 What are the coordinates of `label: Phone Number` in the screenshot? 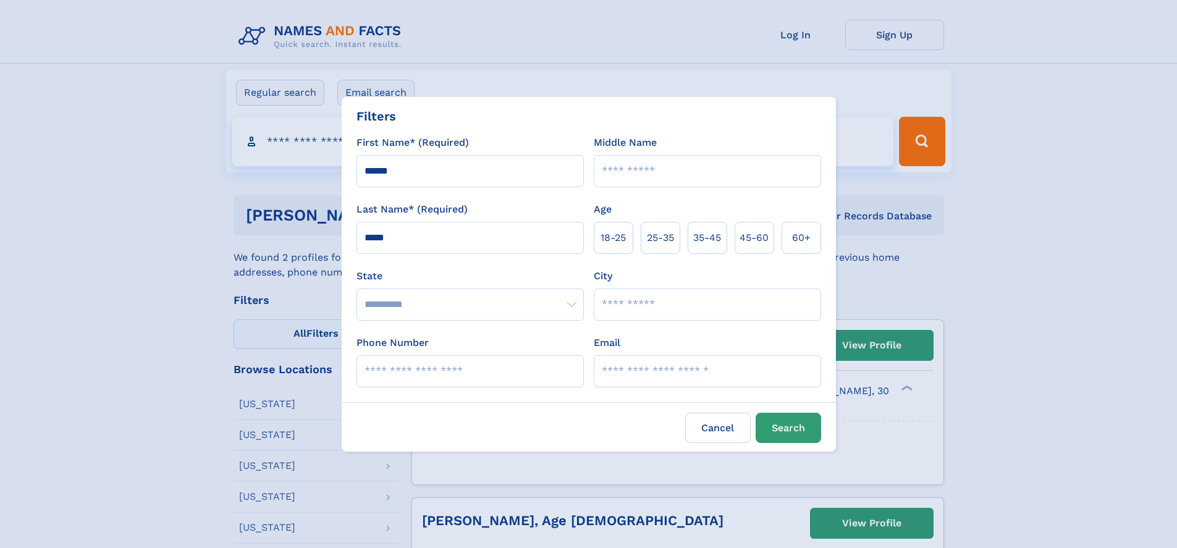 It's located at (392, 343).